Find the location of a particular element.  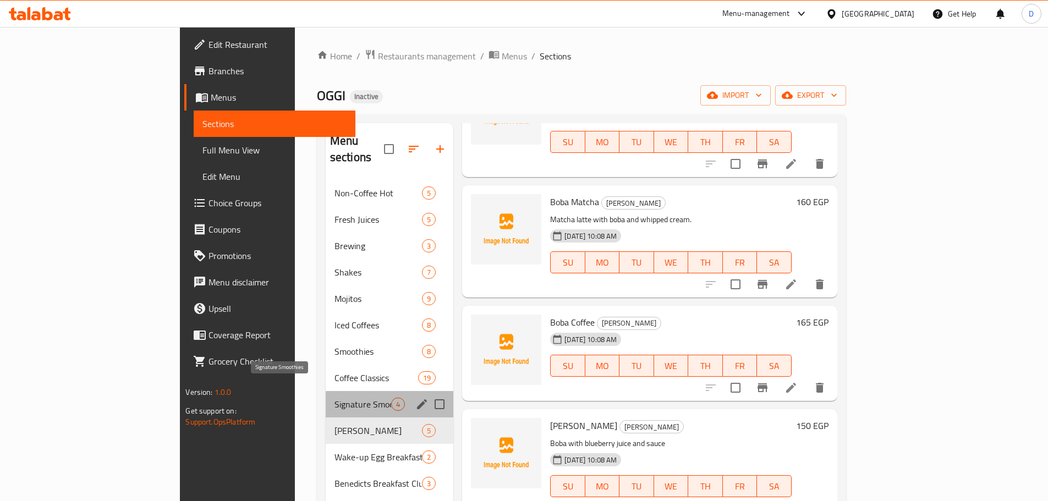

span: TH is located at coordinates (705, 366).